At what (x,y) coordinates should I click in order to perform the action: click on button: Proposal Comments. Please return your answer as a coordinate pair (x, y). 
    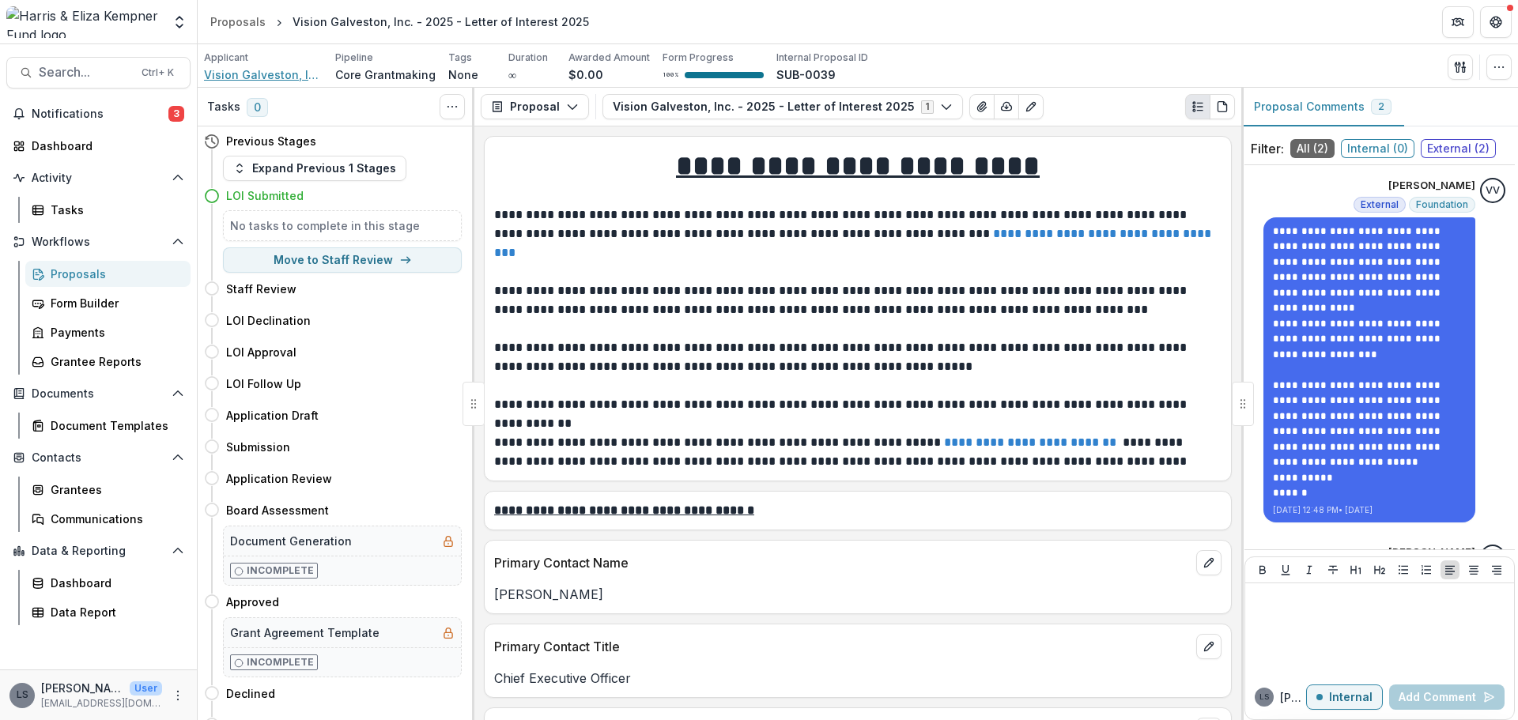
    Looking at the image, I should click on (1323, 107).